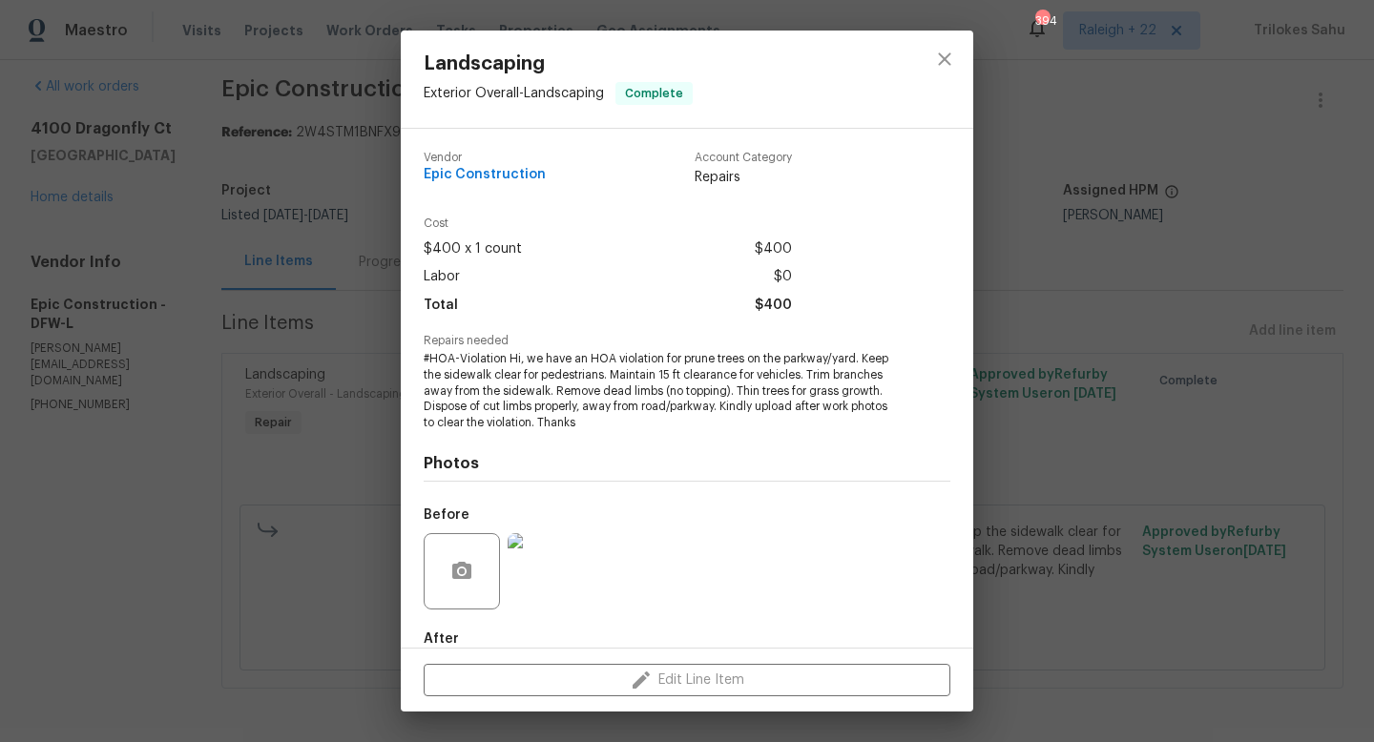 This screenshot has height=742, width=1374. What do you see at coordinates (660, 391) in the screenshot?
I see `span: #HOA-Violation Hi, we have an HOA violation for prune trees on the parkway/yard. Keep the sidewal...` at bounding box center [660, 391].